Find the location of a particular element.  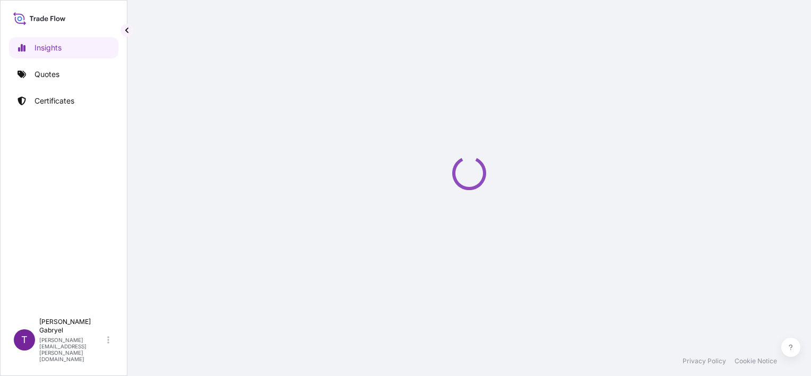

a: Privacy Policy is located at coordinates (705, 361).